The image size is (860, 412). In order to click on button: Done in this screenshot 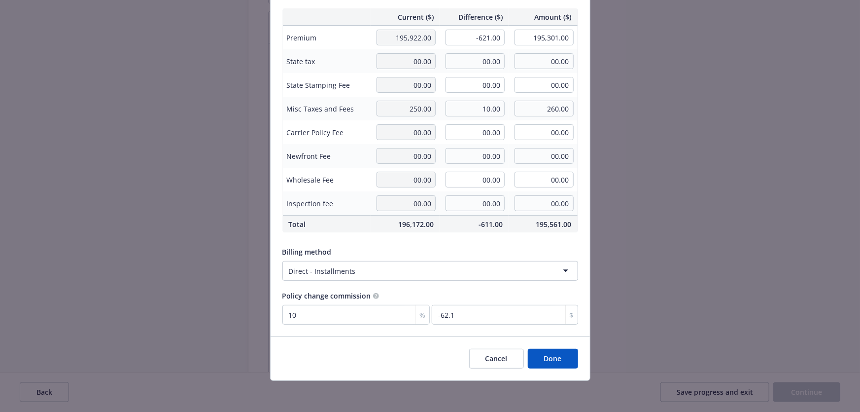, I will do `click(553, 358)`.